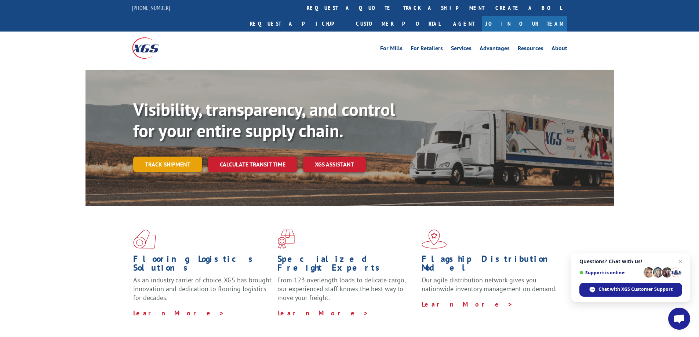  I want to click on a: For Retailers, so click(427, 50).